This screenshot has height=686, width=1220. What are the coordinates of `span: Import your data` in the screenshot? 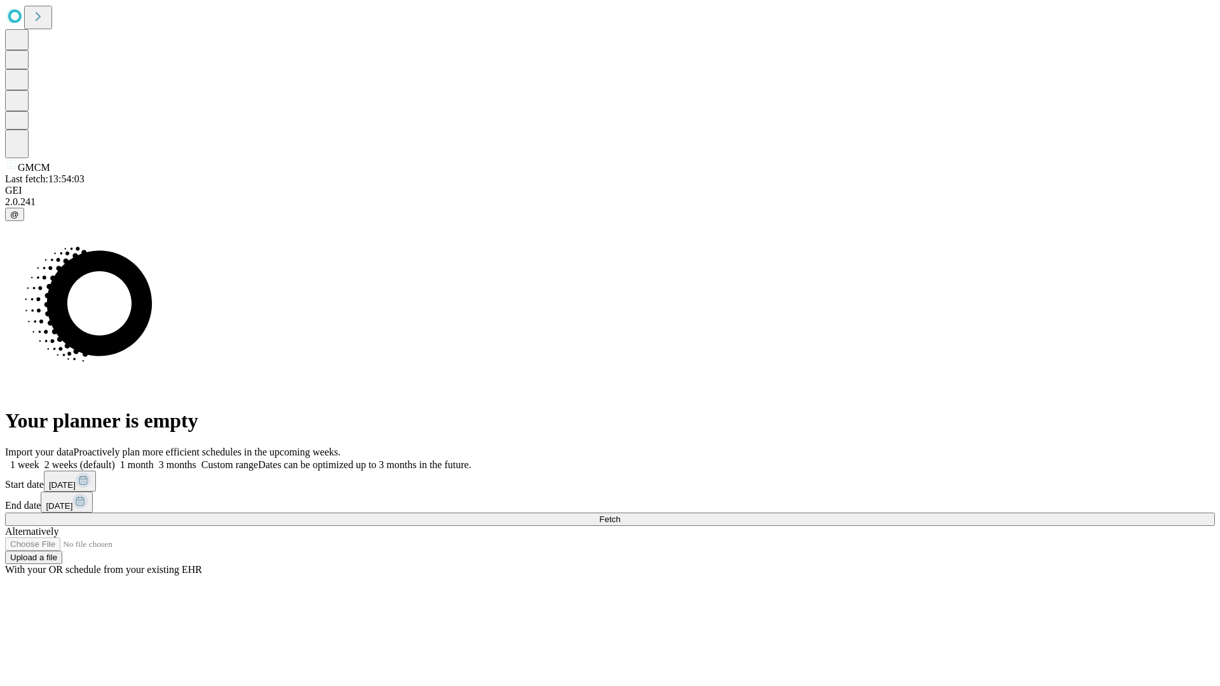 It's located at (39, 452).